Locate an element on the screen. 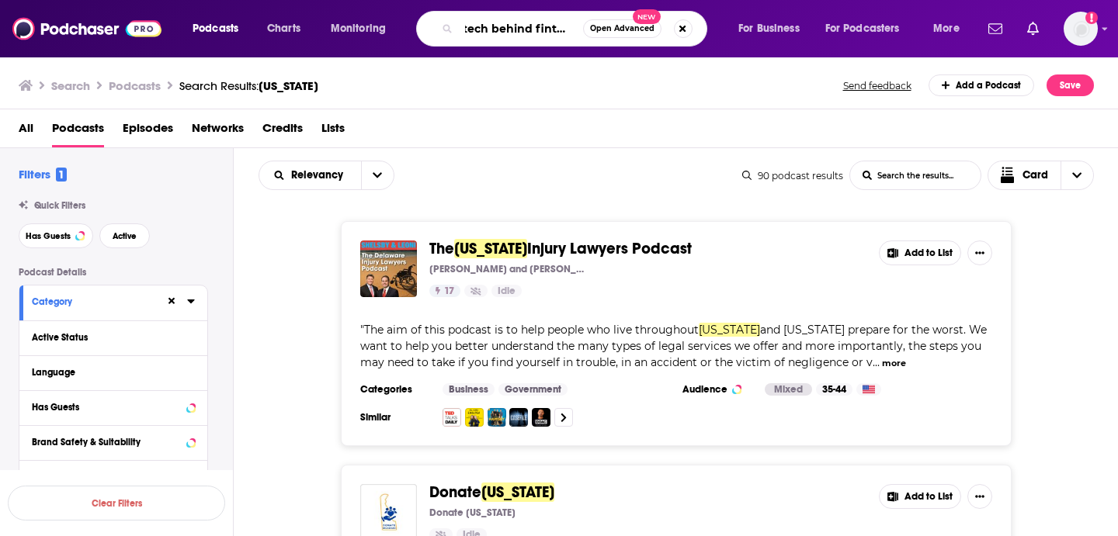 The height and width of the screenshot is (536, 1118). div: Search Results: is located at coordinates (248, 85).